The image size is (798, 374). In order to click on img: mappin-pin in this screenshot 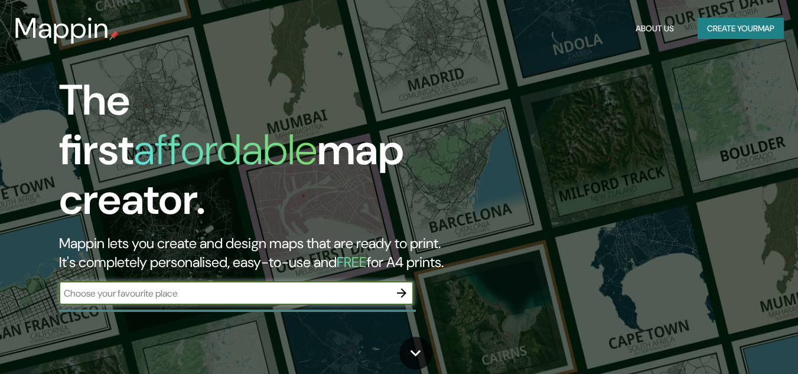, I will do `click(114, 35)`.